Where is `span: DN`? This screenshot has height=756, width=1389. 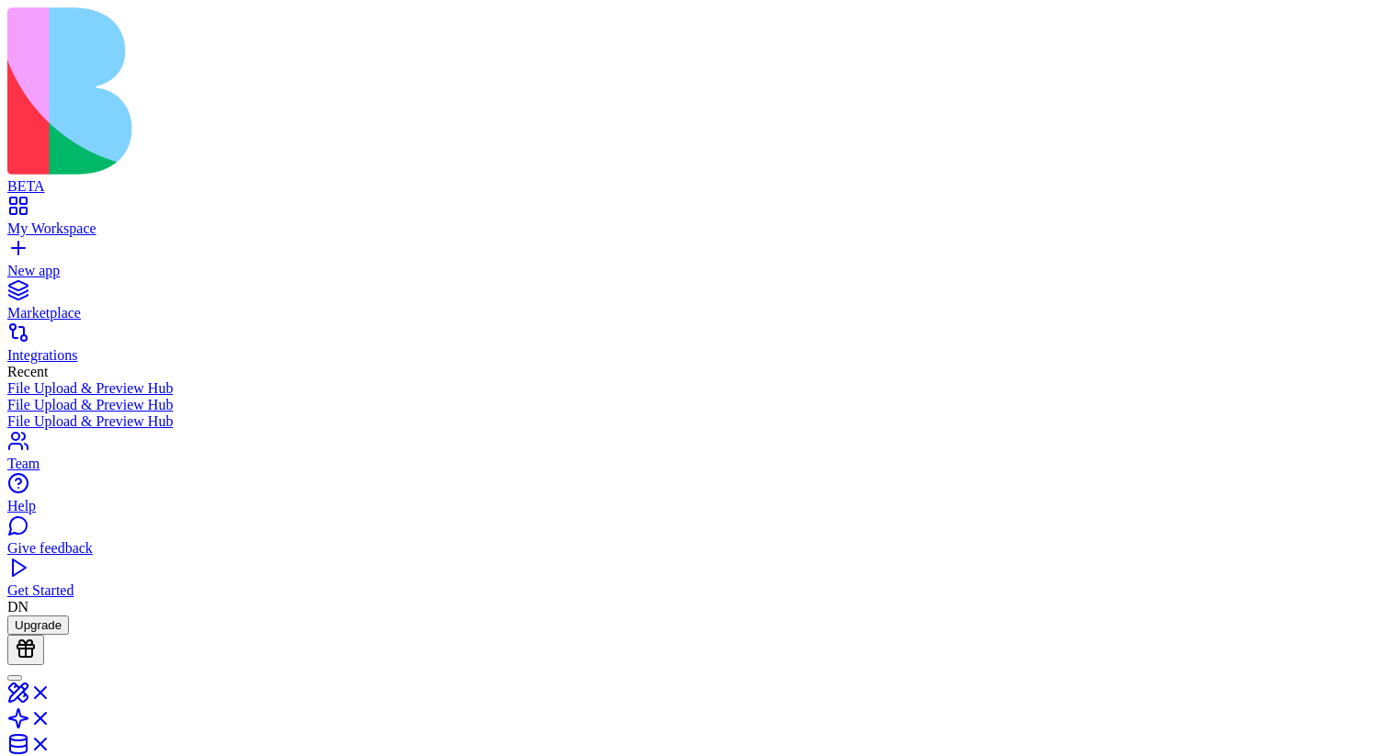
span: DN is located at coordinates (17, 606).